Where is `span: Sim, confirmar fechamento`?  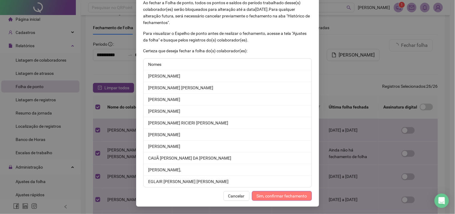
span: Sim, confirmar fechamento is located at coordinates (282, 196).